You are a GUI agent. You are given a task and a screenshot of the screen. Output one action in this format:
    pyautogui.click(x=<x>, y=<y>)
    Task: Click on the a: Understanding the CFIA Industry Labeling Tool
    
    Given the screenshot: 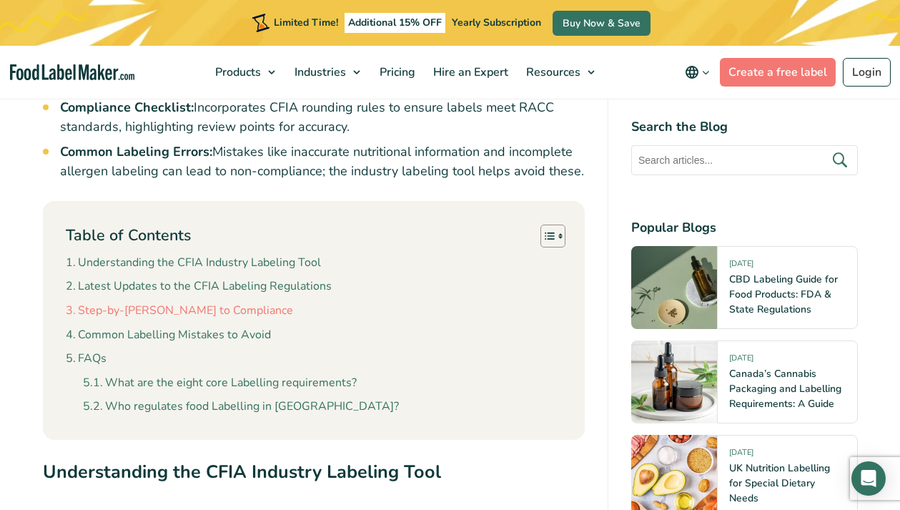 What is the action you would take?
    pyautogui.click(x=193, y=263)
    